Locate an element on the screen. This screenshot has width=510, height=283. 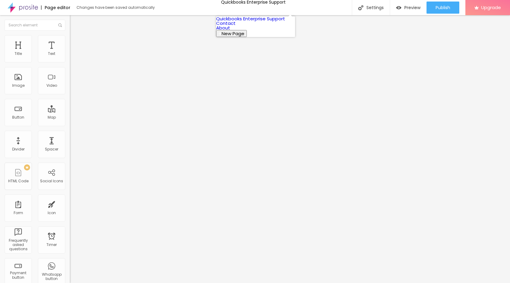
span: Upgrade is located at coordinates (491, 7).